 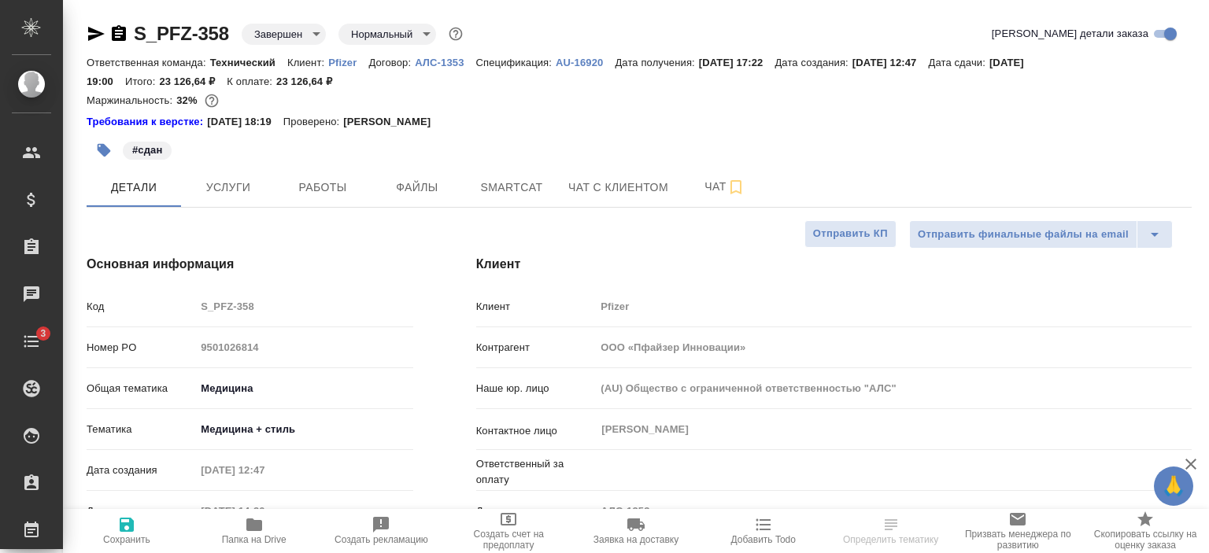 I want to click on span: Создать рекламацию, so click(x=381, y=540).